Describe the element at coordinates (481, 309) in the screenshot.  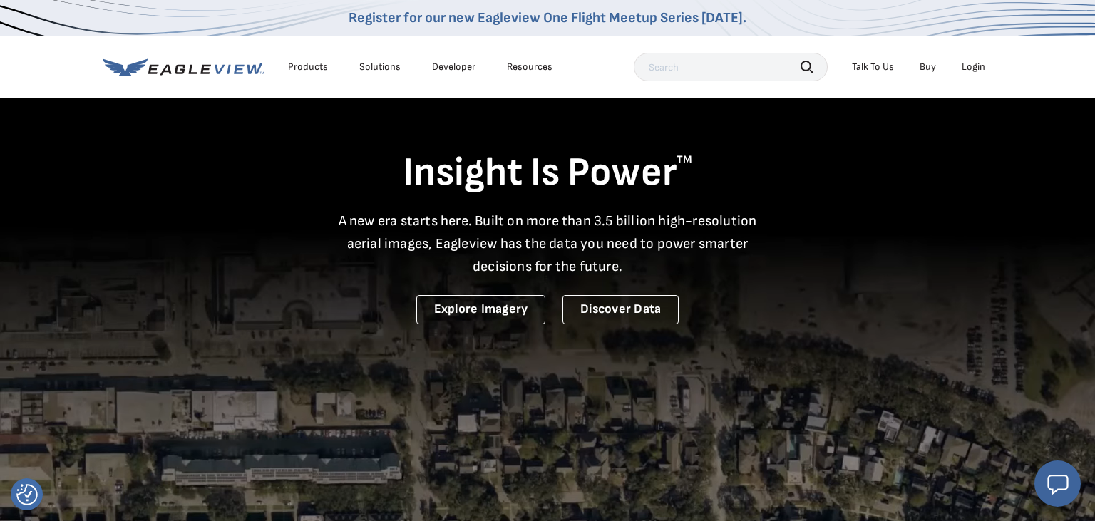
I see `a: Explore Imagery` at that location.